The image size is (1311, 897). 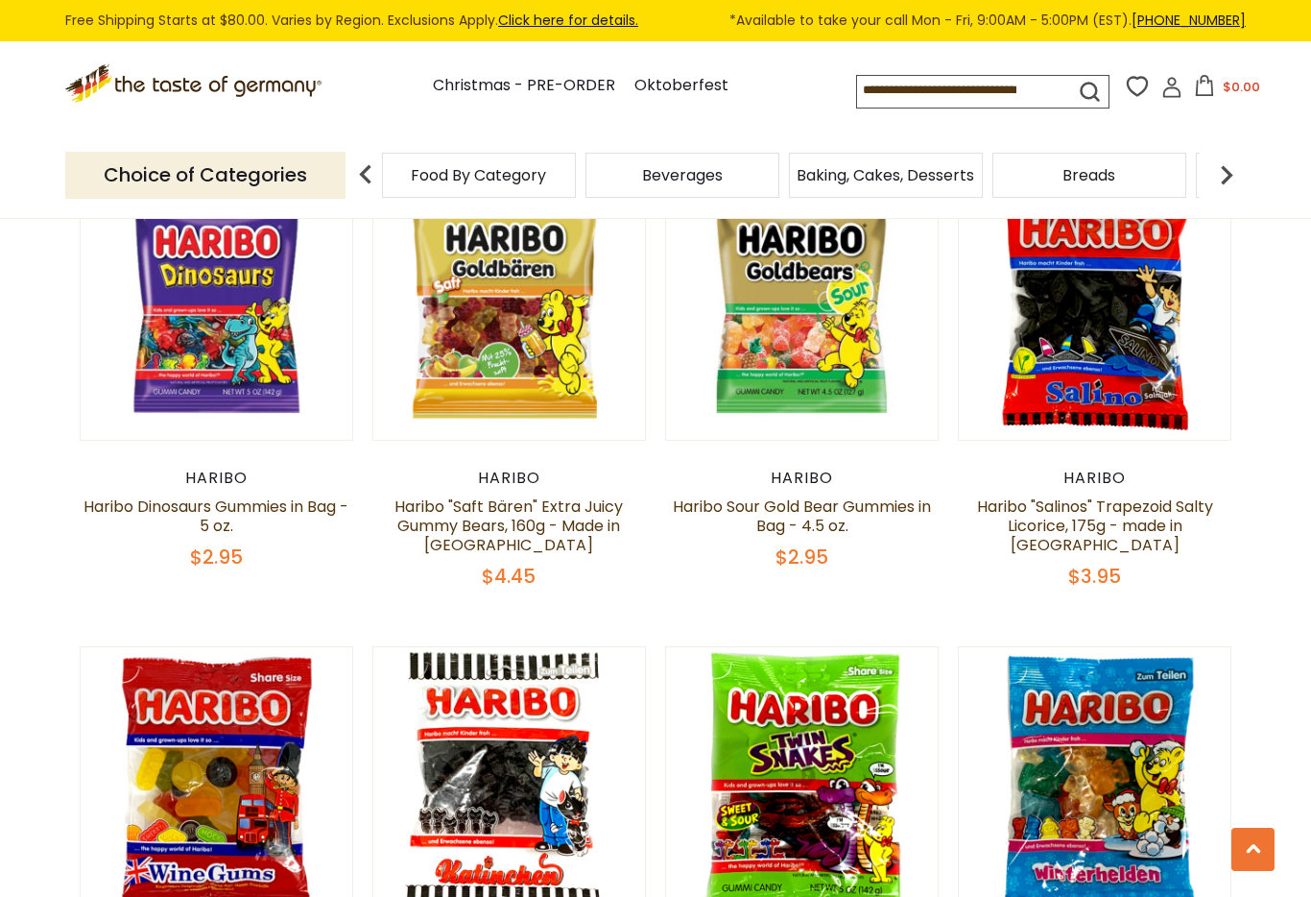 What do you see at coordinates (568, 20) in the screenshot?
I see `a: Click here for details.` at bounding box center [568, 20].